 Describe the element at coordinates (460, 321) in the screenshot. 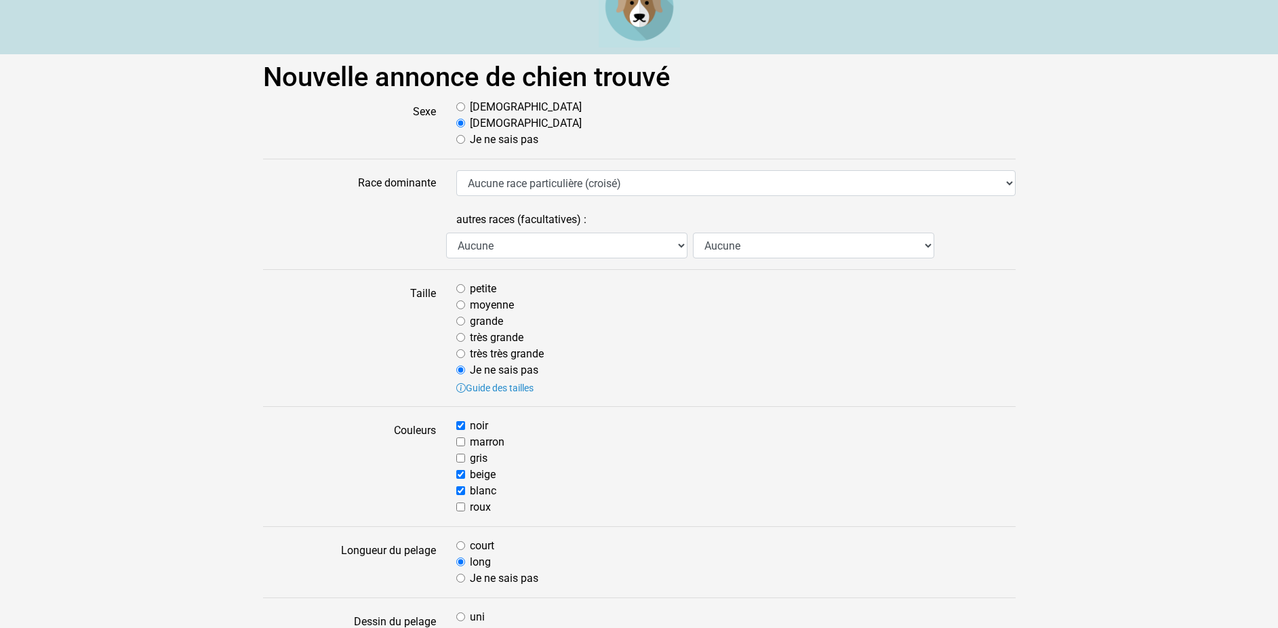

I see `input: grande` at that location.